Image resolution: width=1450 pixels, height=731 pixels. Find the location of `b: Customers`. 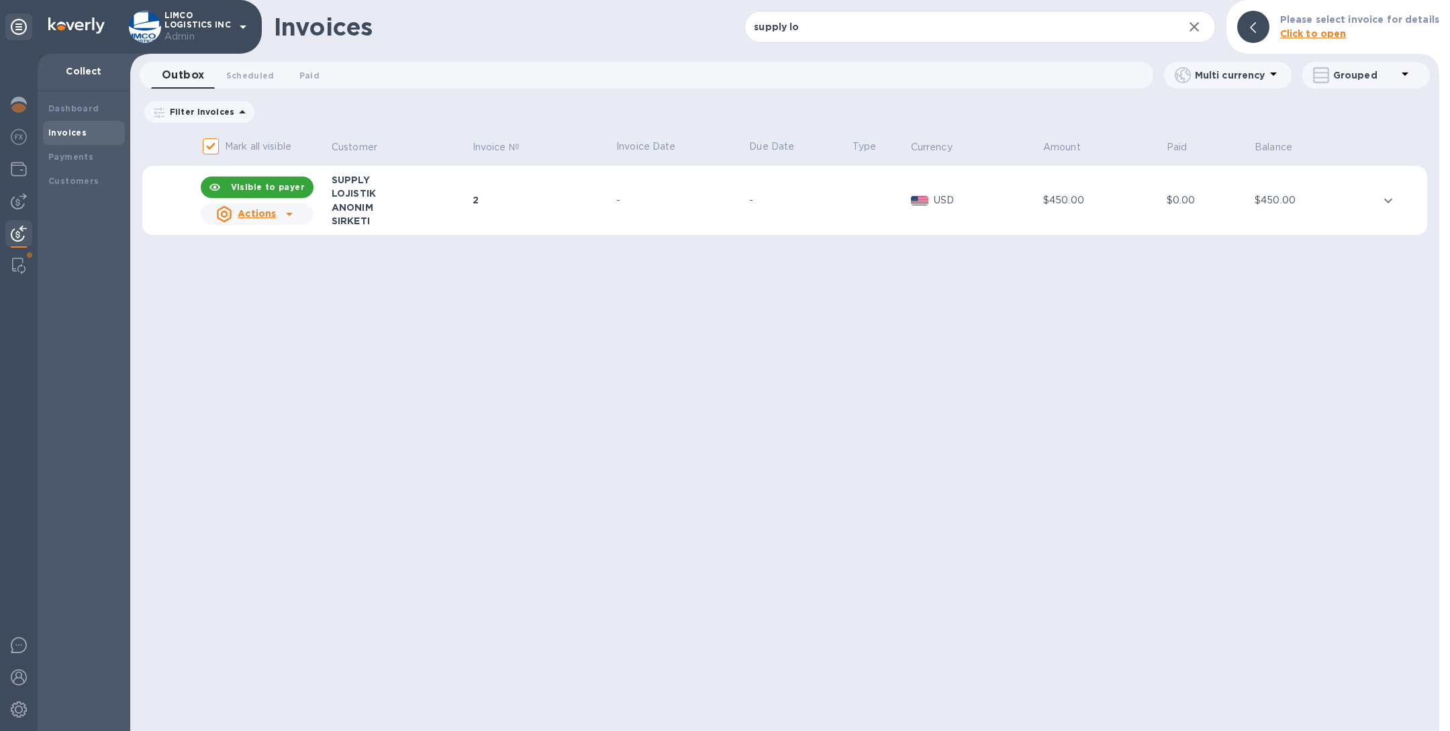

b: Customers is located at coordinates (74, 181).